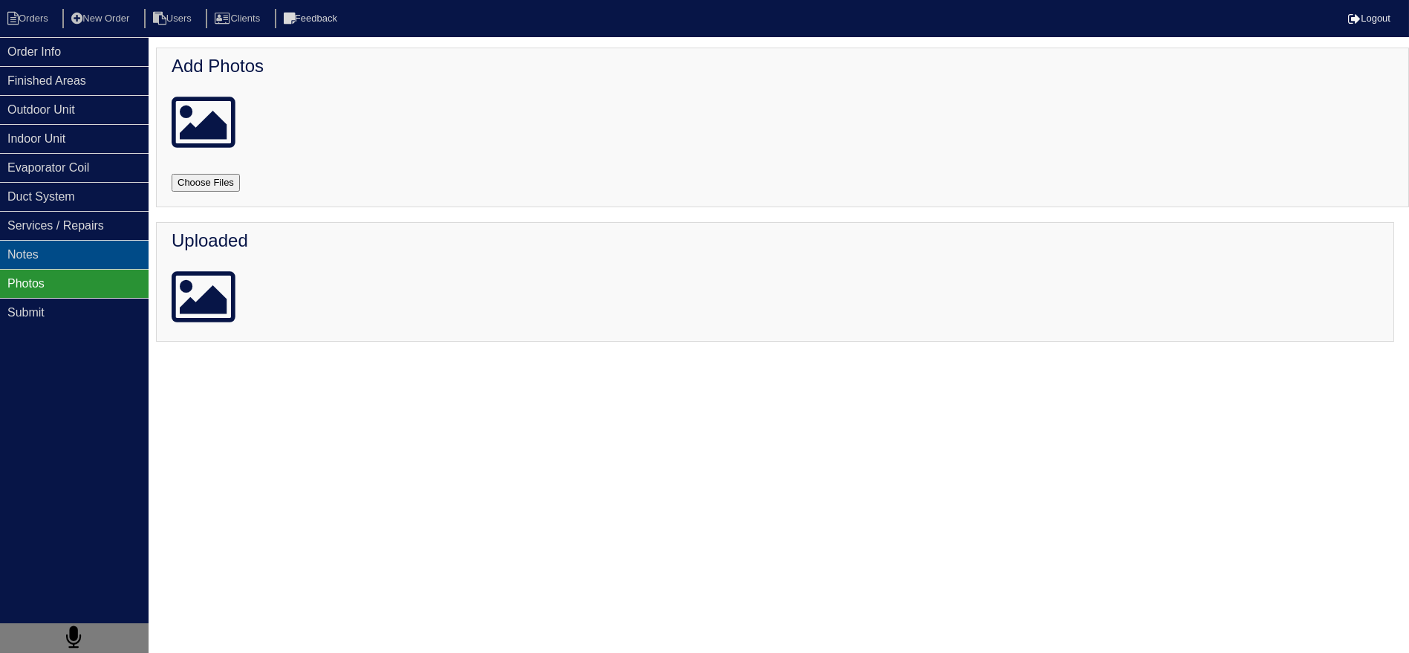 The image size is (1409, 653). Describe the element at coordinates (312, 19) in the screenshot. I see `li: Feedback` at that location.